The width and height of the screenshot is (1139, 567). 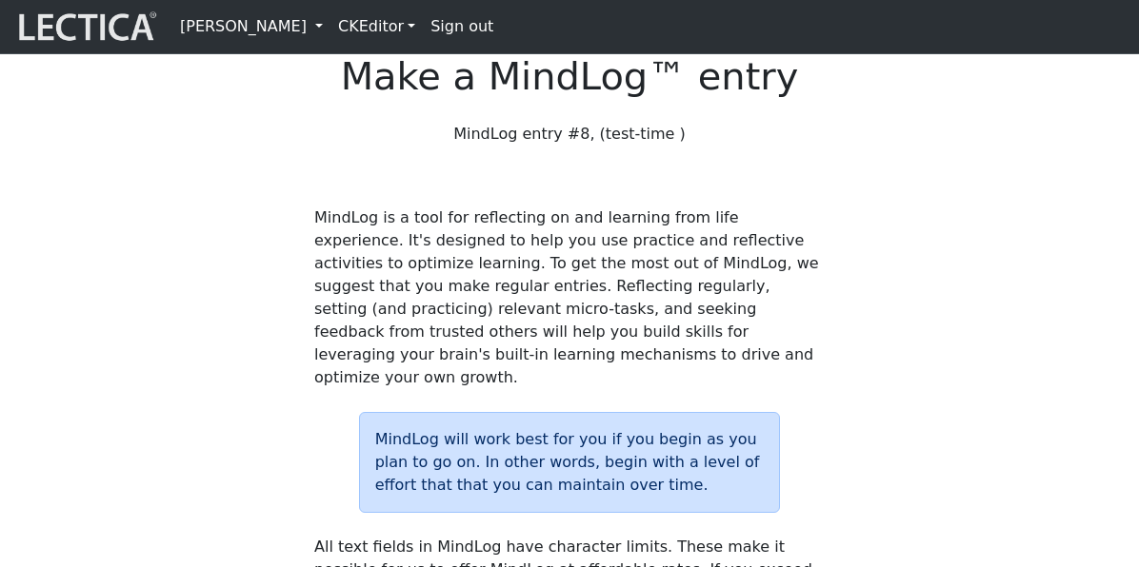 What do you see at coordinates (86, 27) in the screenshot?
I see `img: lecticalive` at bounding box center [86, 27].